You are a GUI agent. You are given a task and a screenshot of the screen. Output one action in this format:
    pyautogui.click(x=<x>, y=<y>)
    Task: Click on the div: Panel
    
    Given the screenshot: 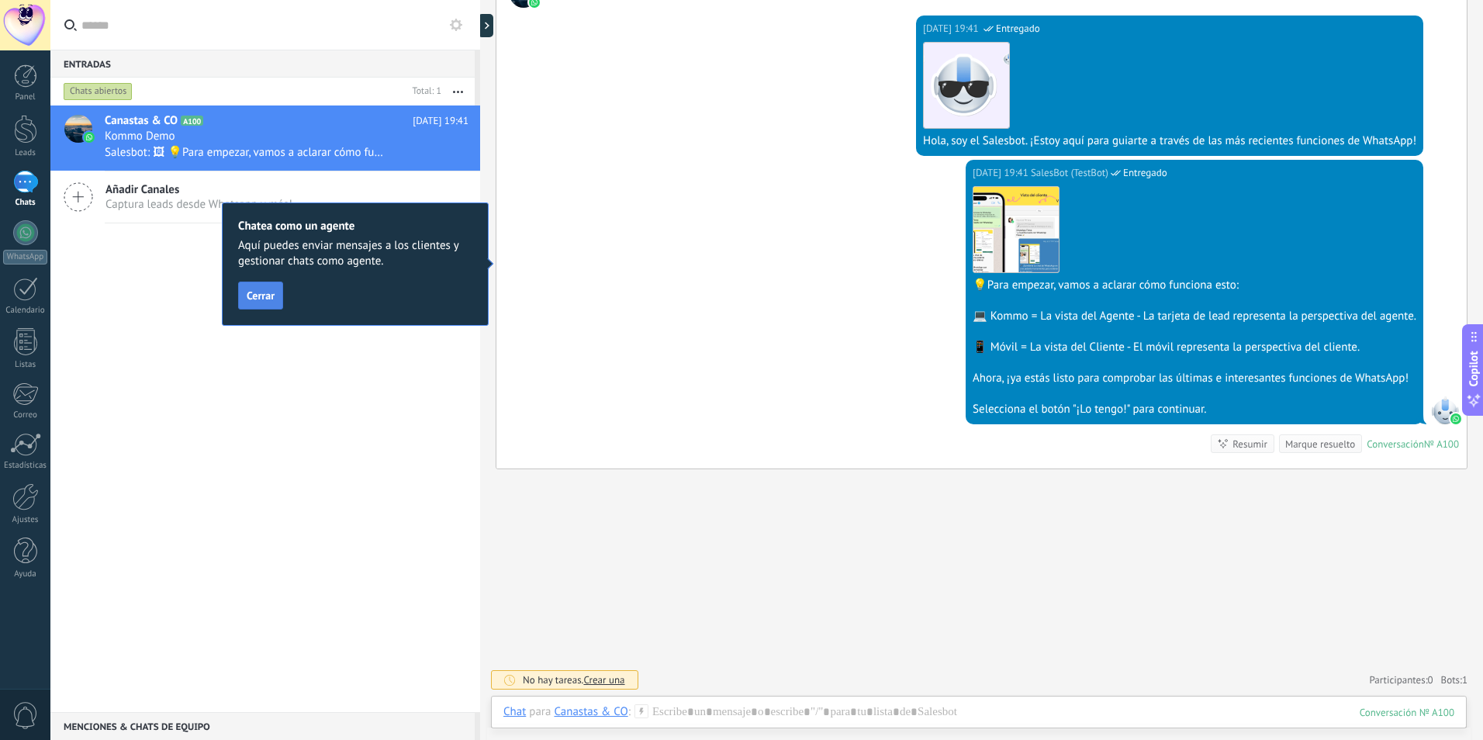 What is the action you would take?
    pyautogui.click(x=26, y=97)
    